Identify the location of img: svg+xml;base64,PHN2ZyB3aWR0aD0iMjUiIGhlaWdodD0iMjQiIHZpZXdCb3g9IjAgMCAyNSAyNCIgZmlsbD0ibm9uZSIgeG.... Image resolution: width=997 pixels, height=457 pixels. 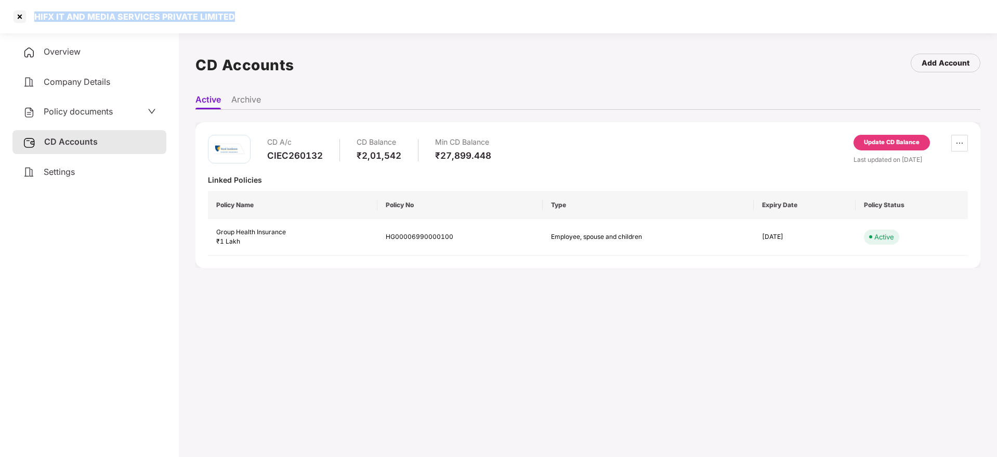
(29, 142).